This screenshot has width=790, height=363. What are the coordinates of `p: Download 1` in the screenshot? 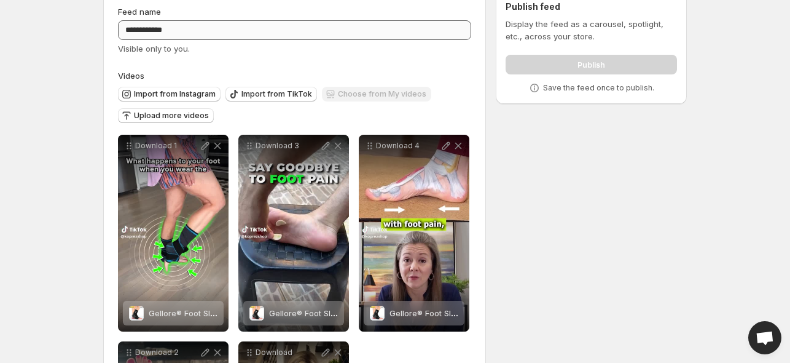 It's located at (167, 146).